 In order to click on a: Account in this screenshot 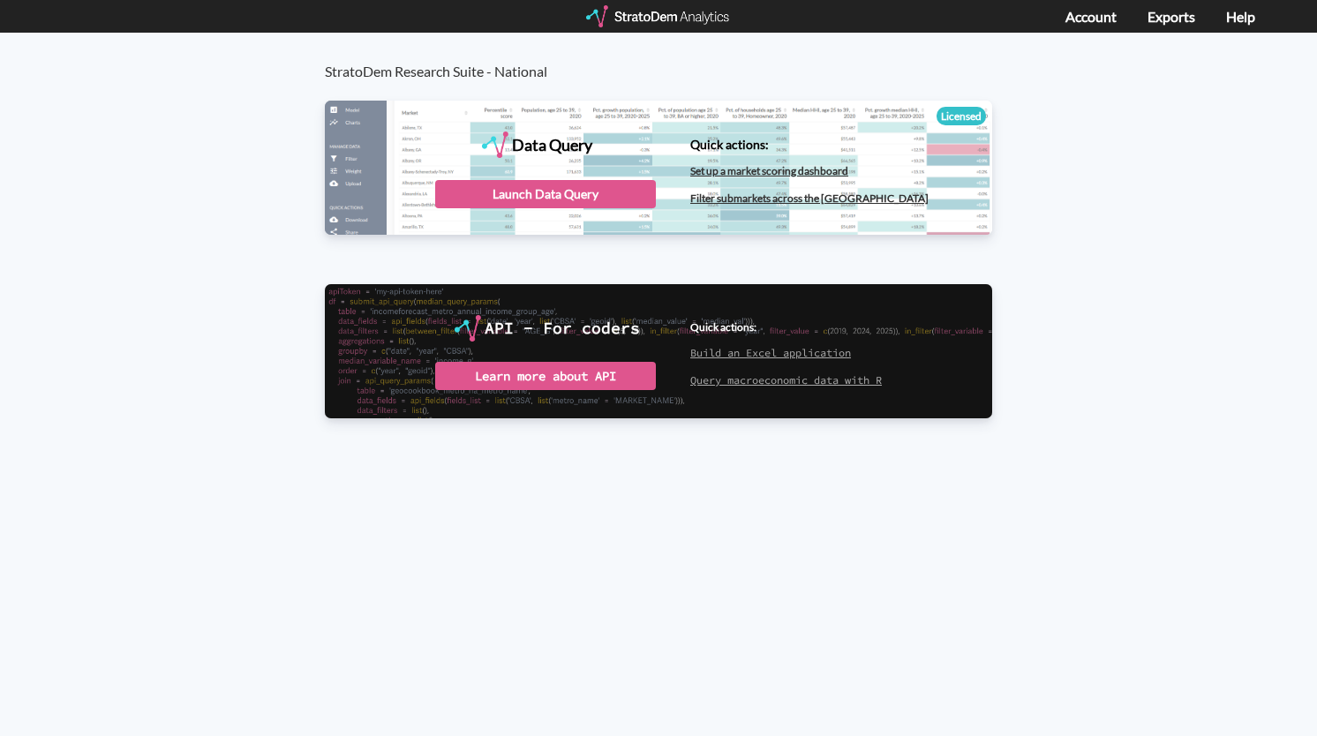, I will do `click(1091, 16)`.